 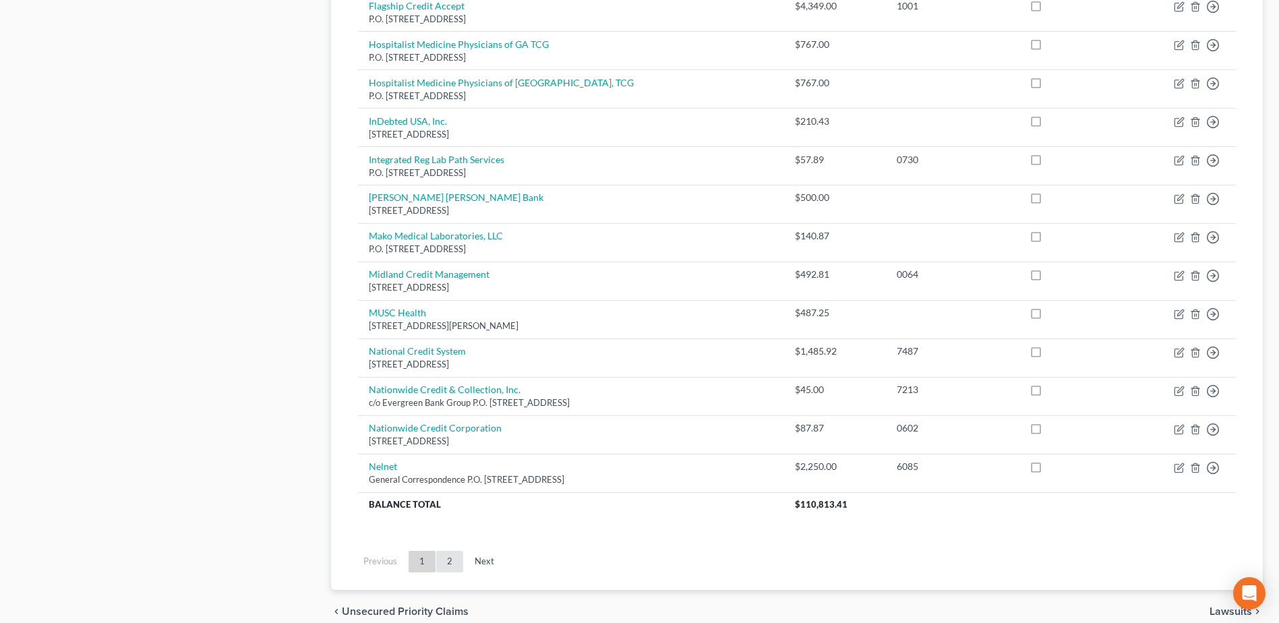 What do you see at coordinates (571, 504) in the screenshot?
I see `th: Balance Total` at bounding box center [571, 504].